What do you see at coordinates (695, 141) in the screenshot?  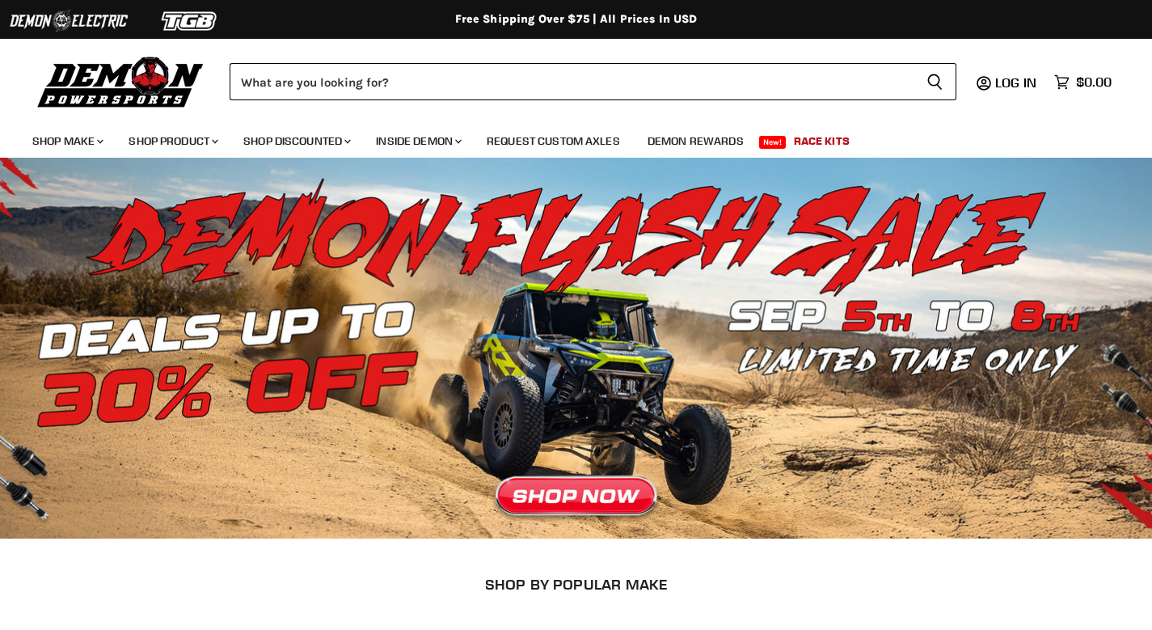 I see `a: Demon Rewards` at bounding box center [695, 141].